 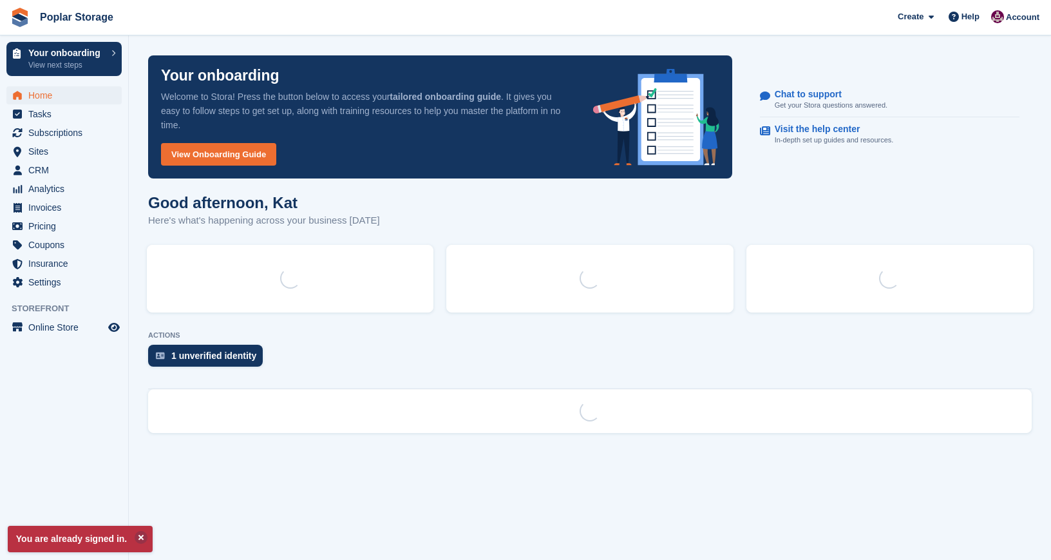 What do you see at coordinates (834, 140) in the screenshot?
I see `p: In-depth set up guides and resources.` at bounding box center [834, 140].